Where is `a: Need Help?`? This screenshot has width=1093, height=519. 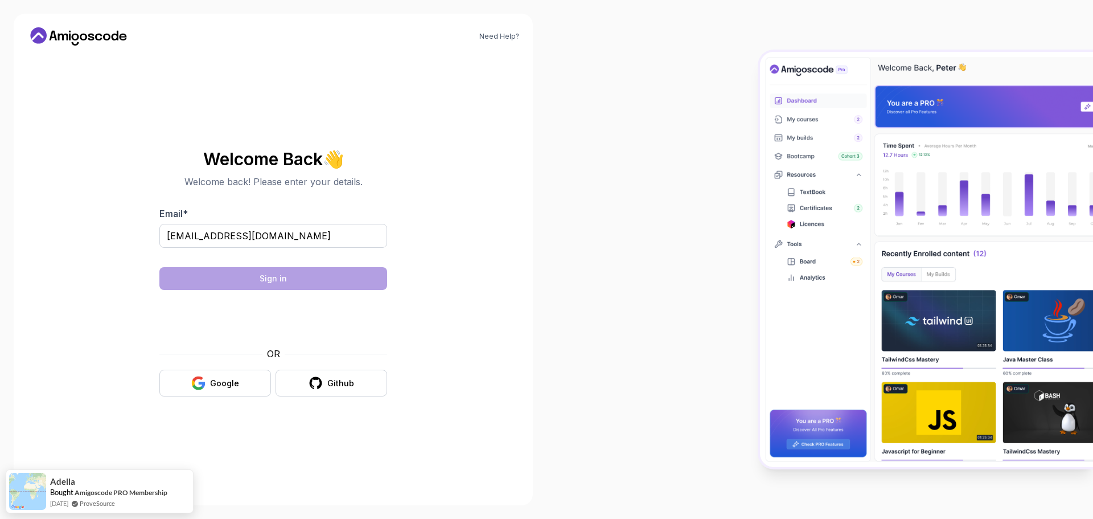
a: Need Help? is located at coordinates (499, 36).